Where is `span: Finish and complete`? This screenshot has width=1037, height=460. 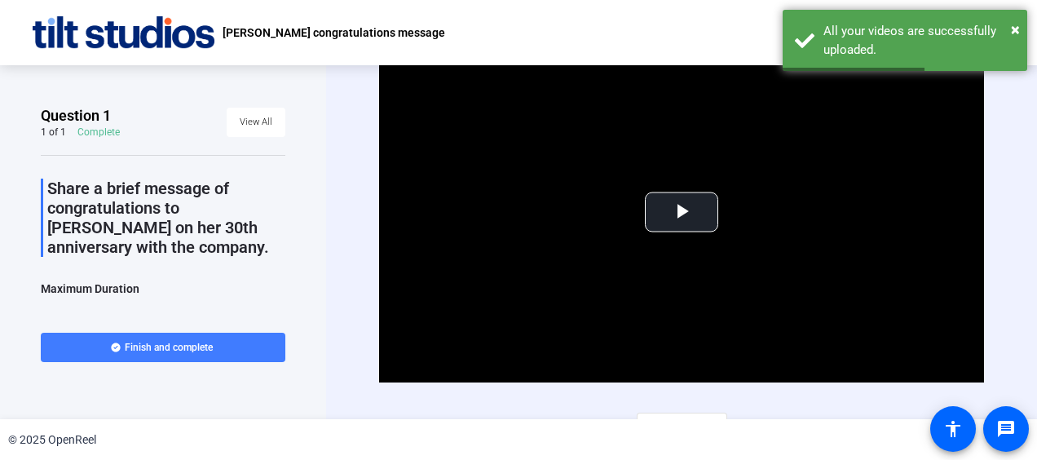
span: Finish and complete is located at coordinates (169, 347).